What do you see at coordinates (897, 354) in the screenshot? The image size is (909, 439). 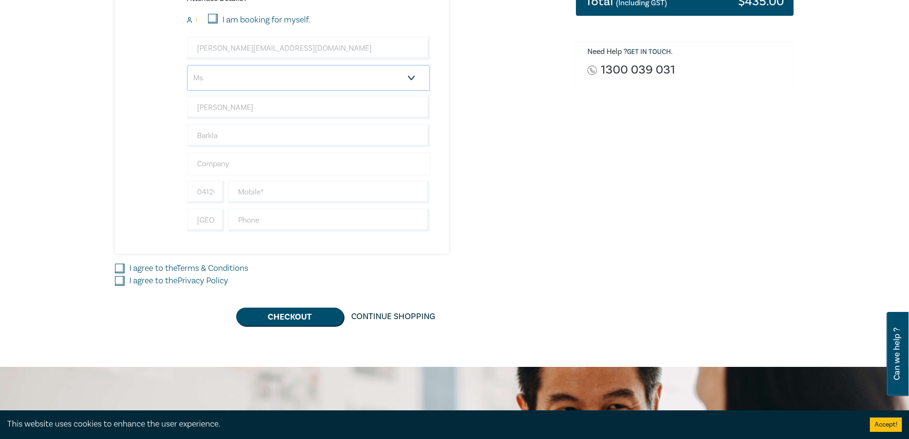 I see `span: Can we help ?` at bounding box center [897, 354].